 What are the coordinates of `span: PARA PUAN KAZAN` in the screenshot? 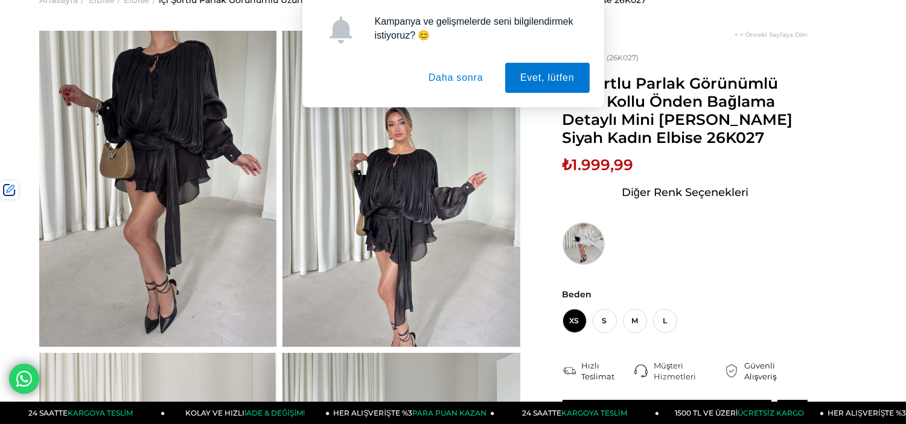 It's located at (449, 413).